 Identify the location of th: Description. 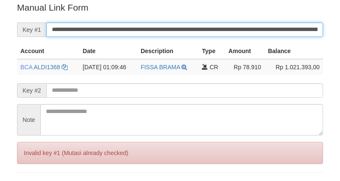
(168, 51).